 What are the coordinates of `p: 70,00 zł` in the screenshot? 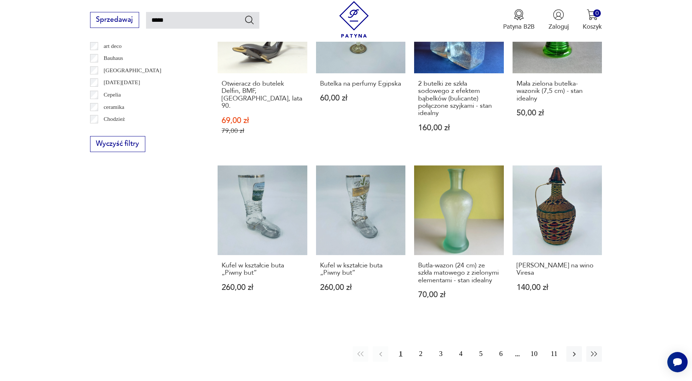 It's located at (459, 295).